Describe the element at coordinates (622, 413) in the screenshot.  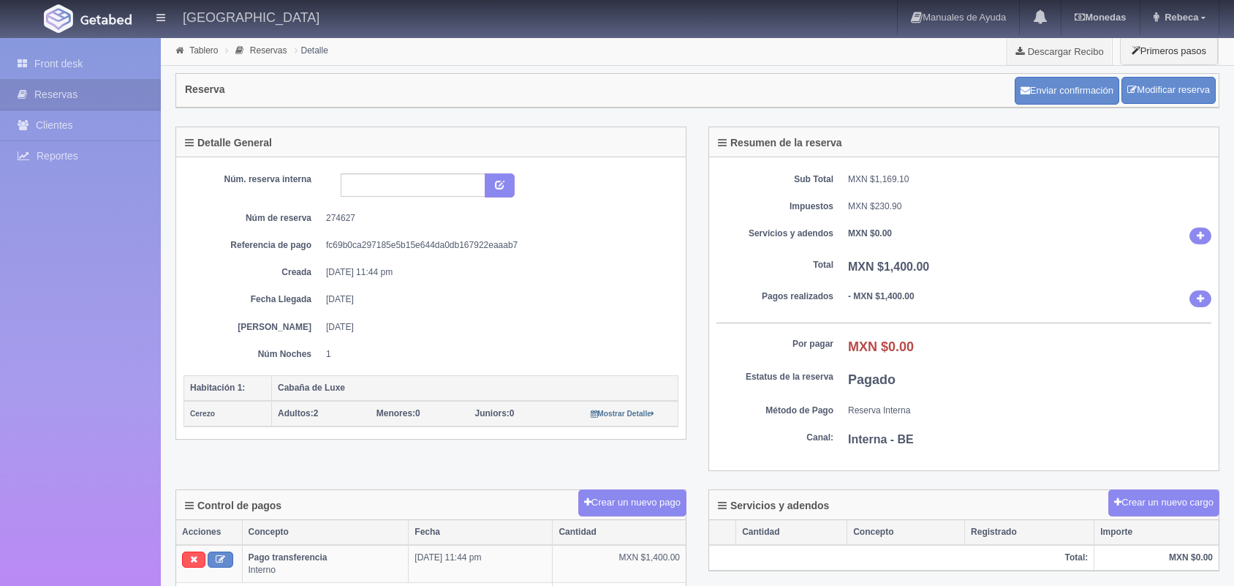
I see `a: Mostrar Detalle` at that location.